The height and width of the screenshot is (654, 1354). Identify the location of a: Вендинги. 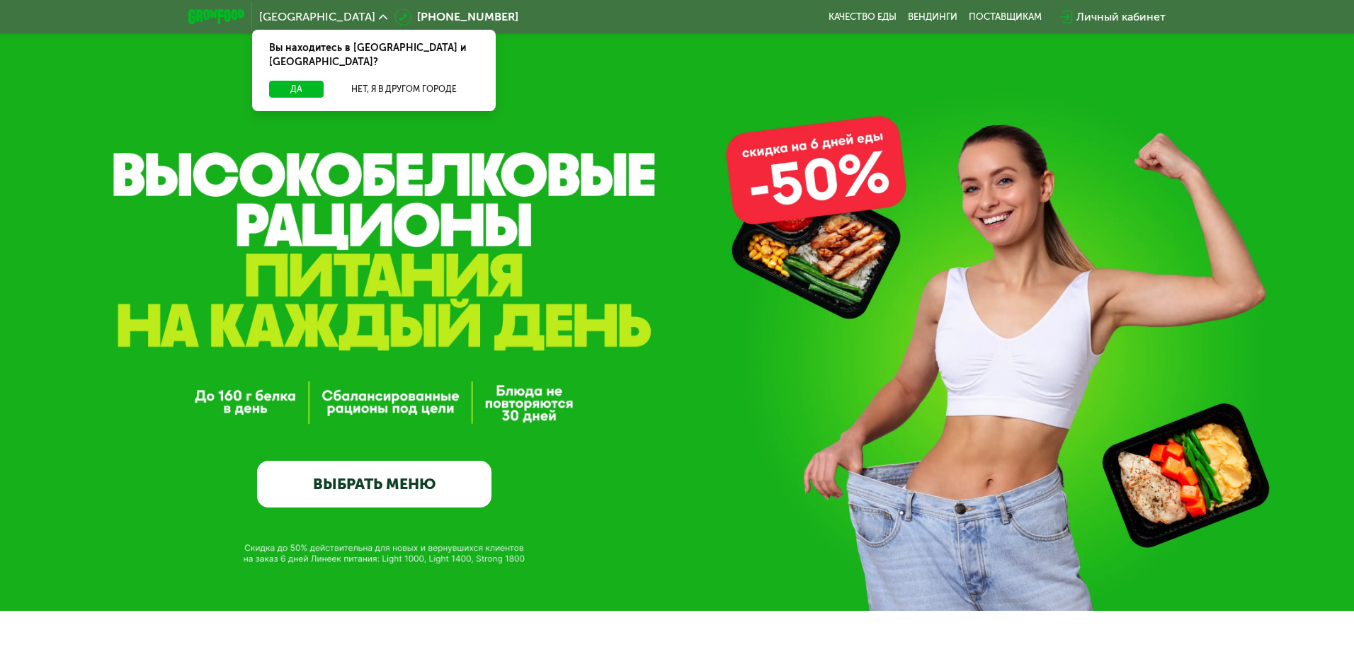
(932, 17).